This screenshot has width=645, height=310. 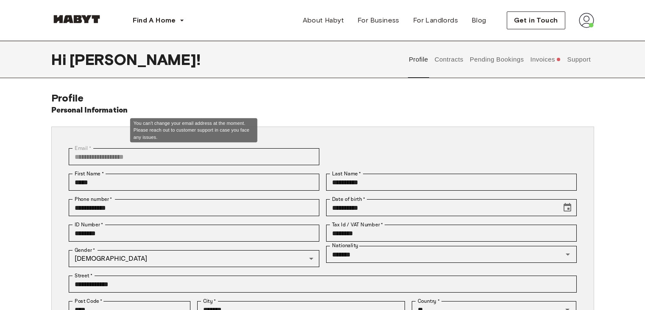 I want to click on h6: Personal Information, so click(x=90, y=110).